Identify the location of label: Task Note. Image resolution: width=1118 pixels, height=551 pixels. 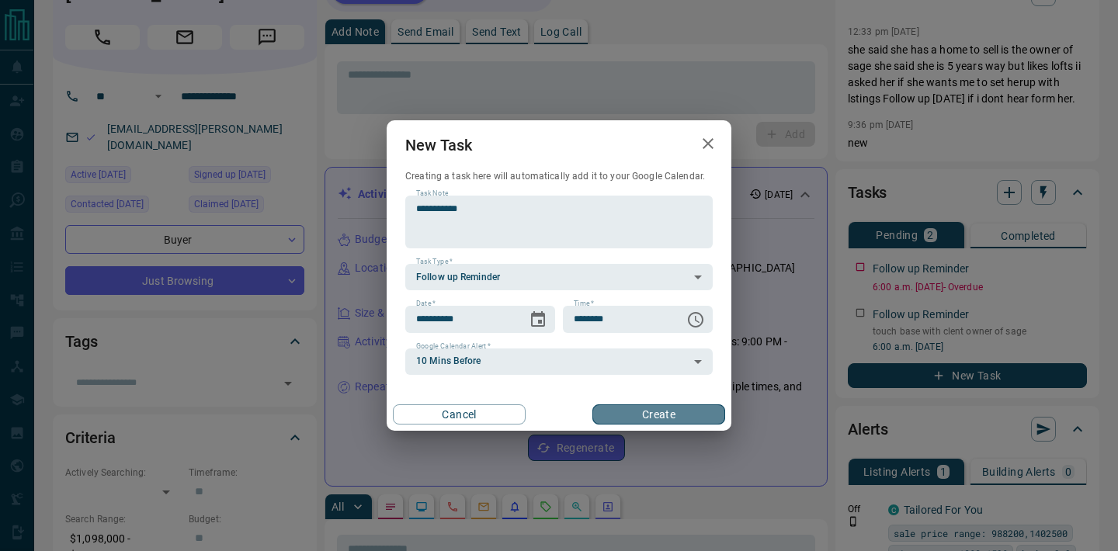
(431, 193).